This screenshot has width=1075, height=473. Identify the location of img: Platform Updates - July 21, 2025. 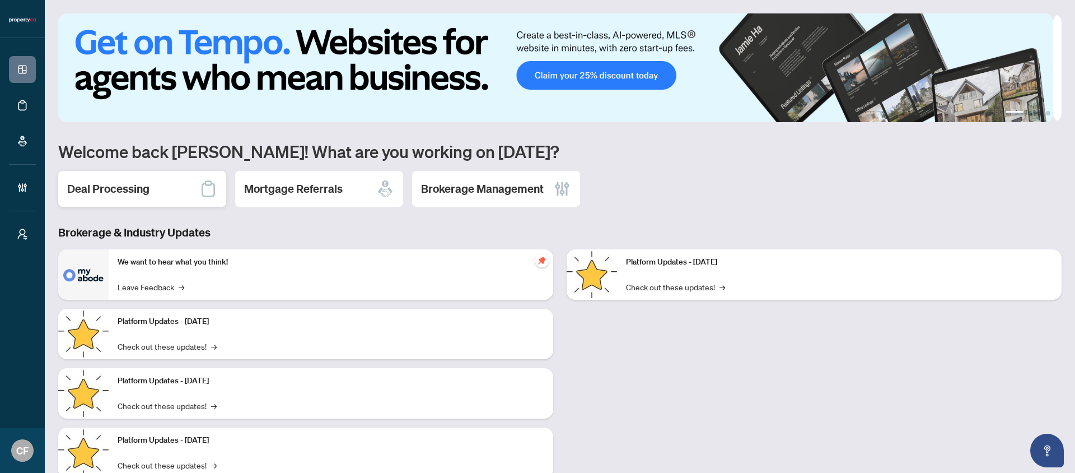
(83, 393).